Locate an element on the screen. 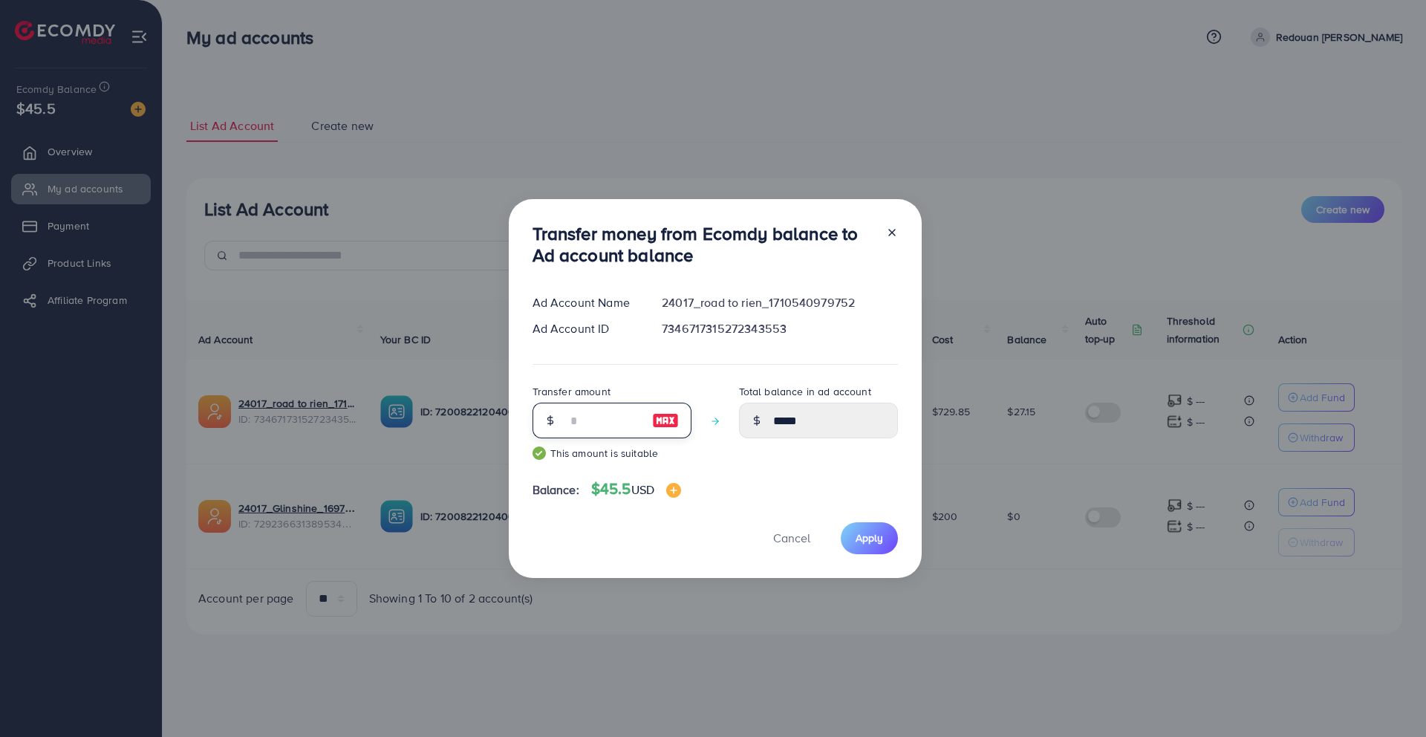  div: 24017_road to rien_1710540979752 is located at coordinates (779, 302).